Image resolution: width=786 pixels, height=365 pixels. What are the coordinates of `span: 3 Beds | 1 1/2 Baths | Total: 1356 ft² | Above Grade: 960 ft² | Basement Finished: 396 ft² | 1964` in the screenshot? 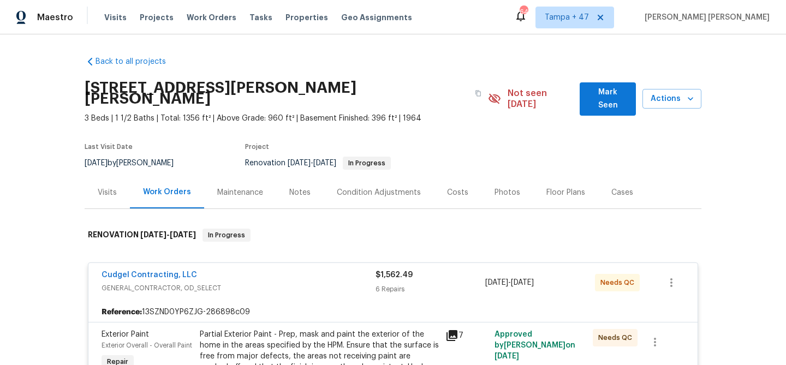 It's located at (286, 118).